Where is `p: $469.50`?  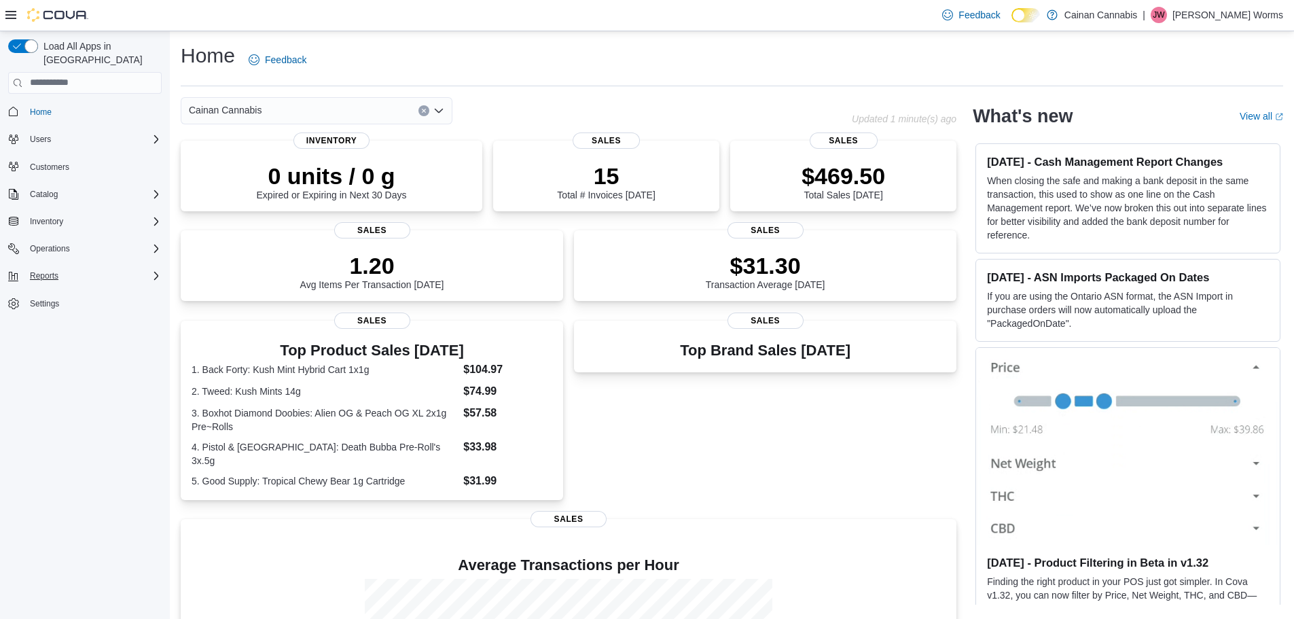
p: $469.50 is located at coordinates (843, 176).